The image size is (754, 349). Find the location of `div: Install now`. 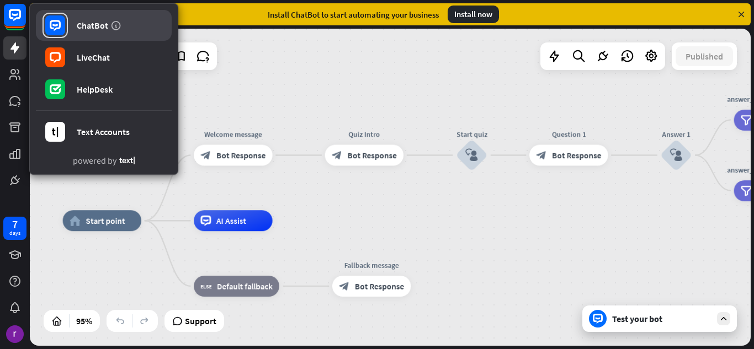

div: Install now is located at coordinates (473, 14).